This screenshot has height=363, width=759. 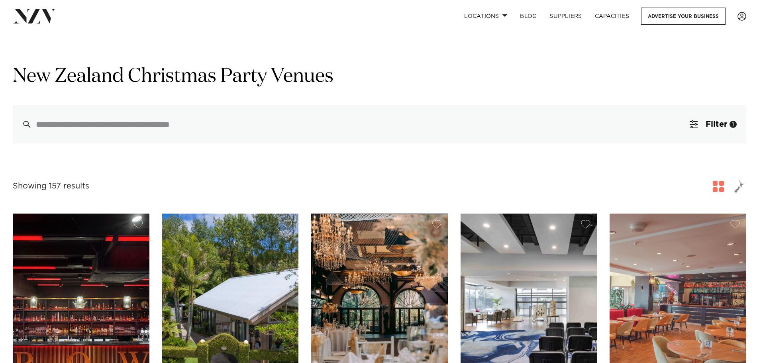 What do you see at coordinates (612, 16) in the screenshot?
I see `a: Capacities` at bounding box center [612, 16].